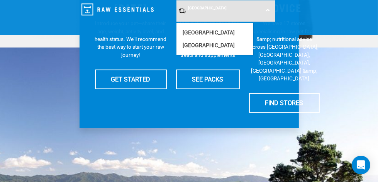 The height and width of the screenshot is (182, 378). Describe the element at coordinates (284, 103) in the screenshot. I see `a: FIND STORES` at that location.